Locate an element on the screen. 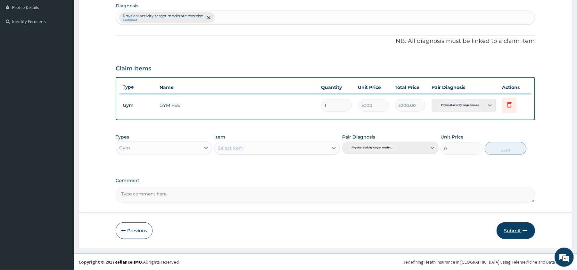 The width and height of the screenshot is (577, 270). footer: All rights reserved. is located at coordinates (325, 262).